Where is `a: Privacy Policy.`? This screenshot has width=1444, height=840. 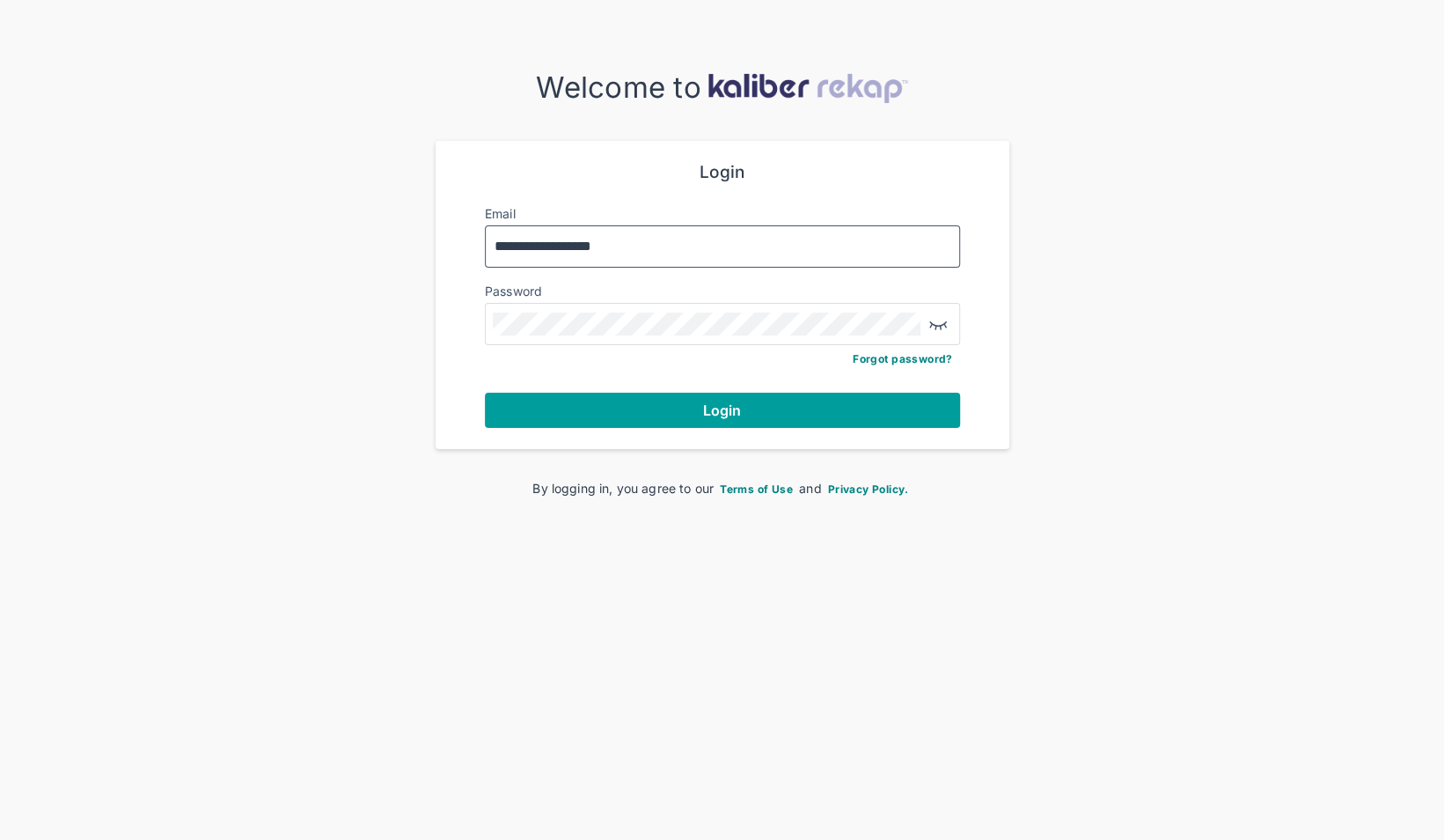 a: Privacy Policy. is located at coordinates (868, 488).